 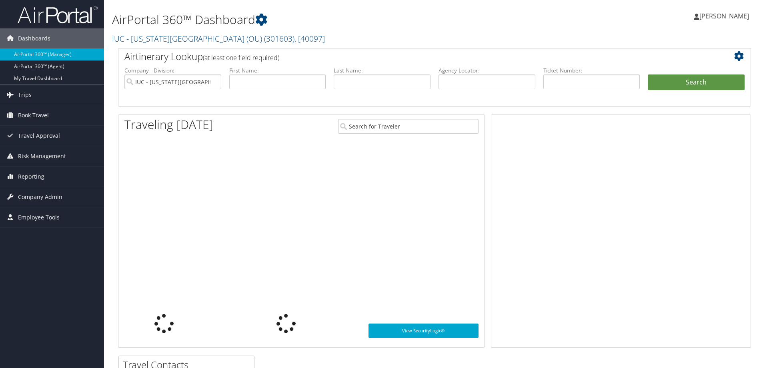 I want to click on h1: AirPortal 360™ Dashboard, so click(x=327, y=20).